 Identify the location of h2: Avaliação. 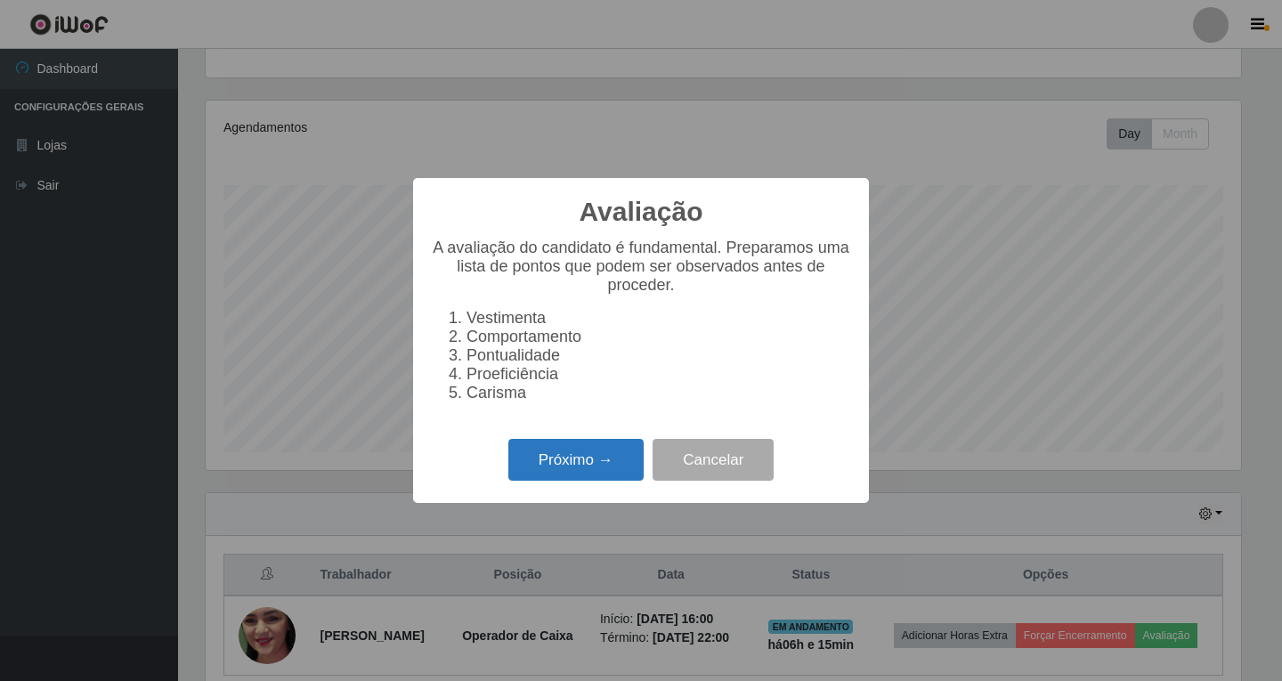
(641, 212).